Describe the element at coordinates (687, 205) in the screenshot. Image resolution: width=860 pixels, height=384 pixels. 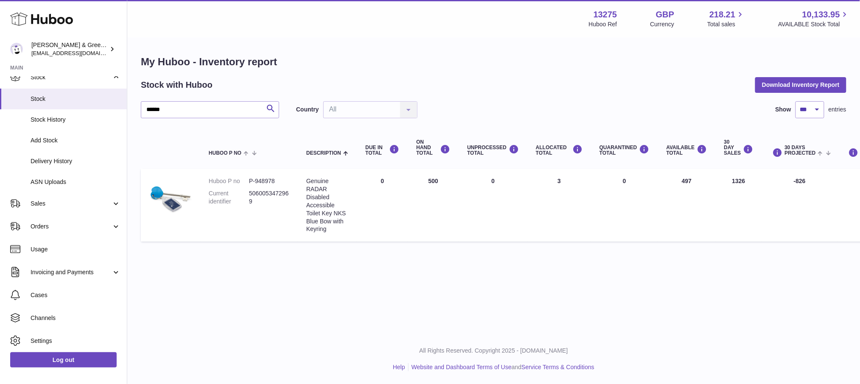
I see `td: 497` at that location.